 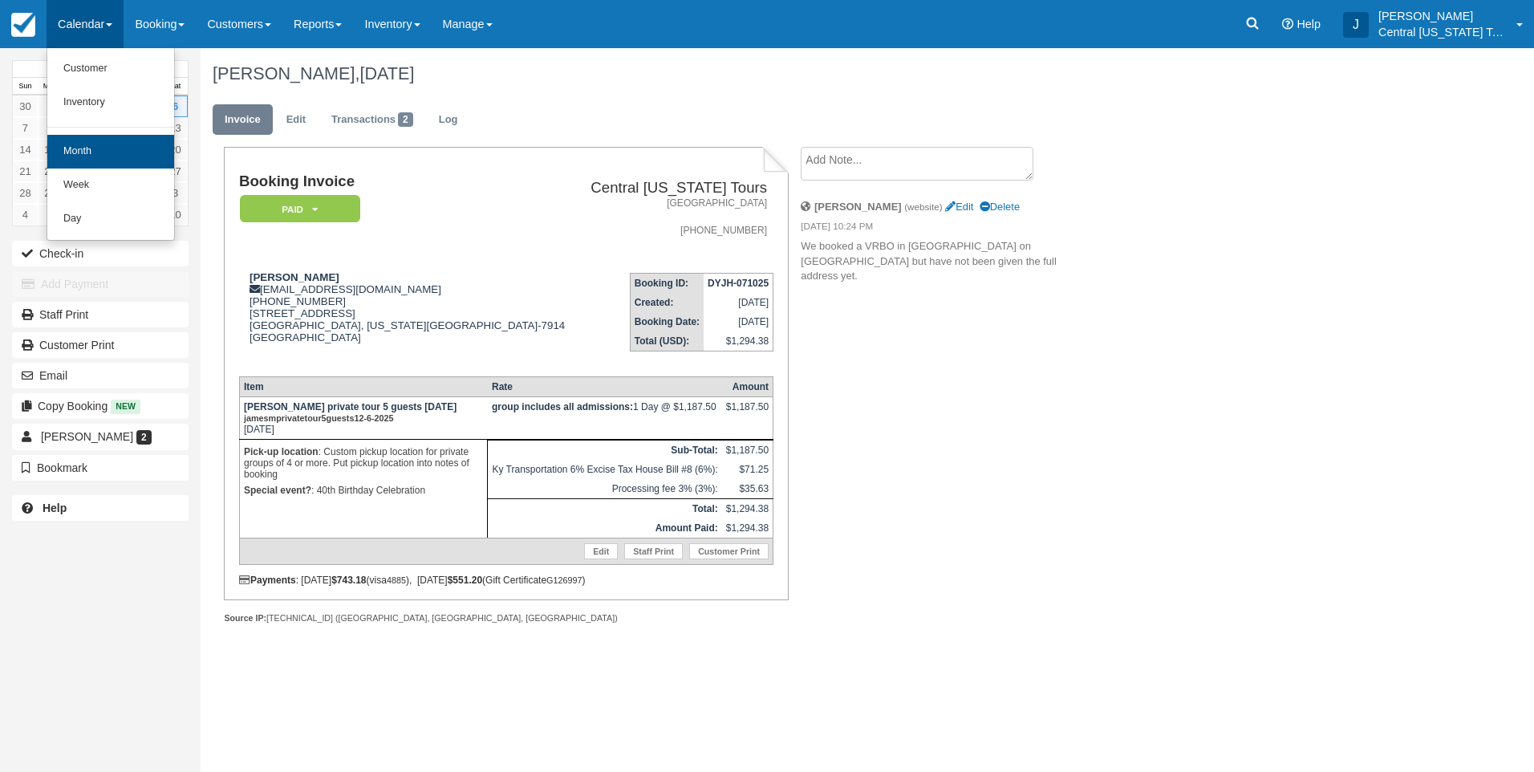 I want to click on a: Customer, so click(x=111, y=69).